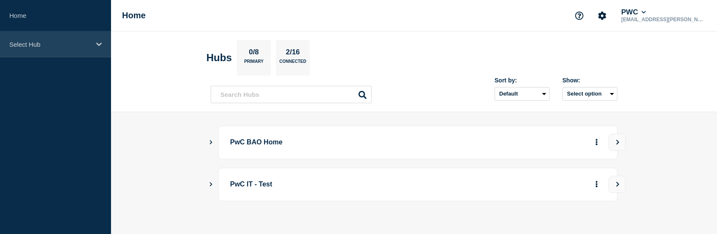 The image size is (717, 234). Describe the element at coordinates (291, 94) in the screenshot. I see `input: Search Hubs` at that location.